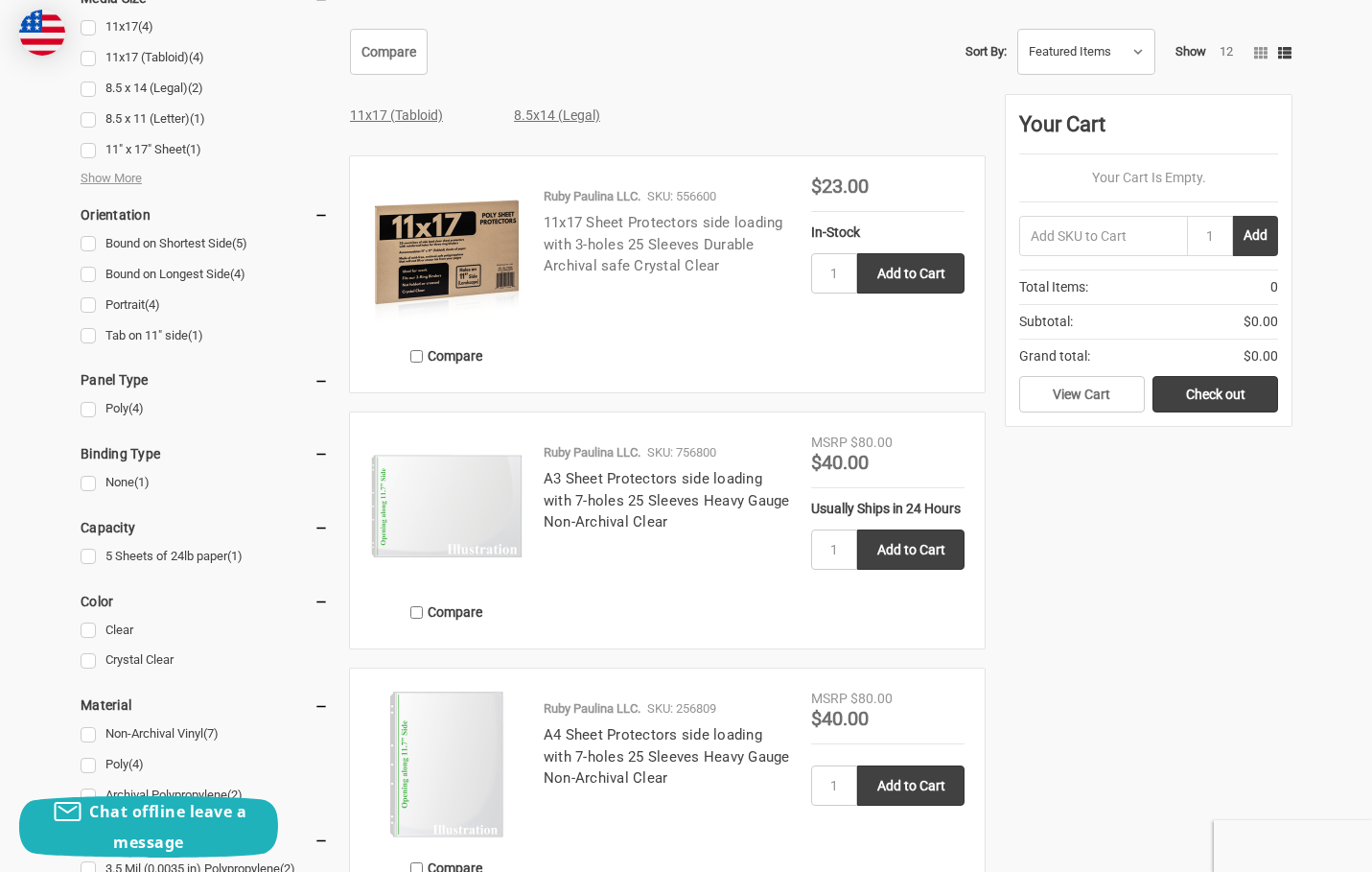  Describe the element at coordinates (205, 149) in the screenshot. I see `a: 11" x 17" Sheet` at that location.